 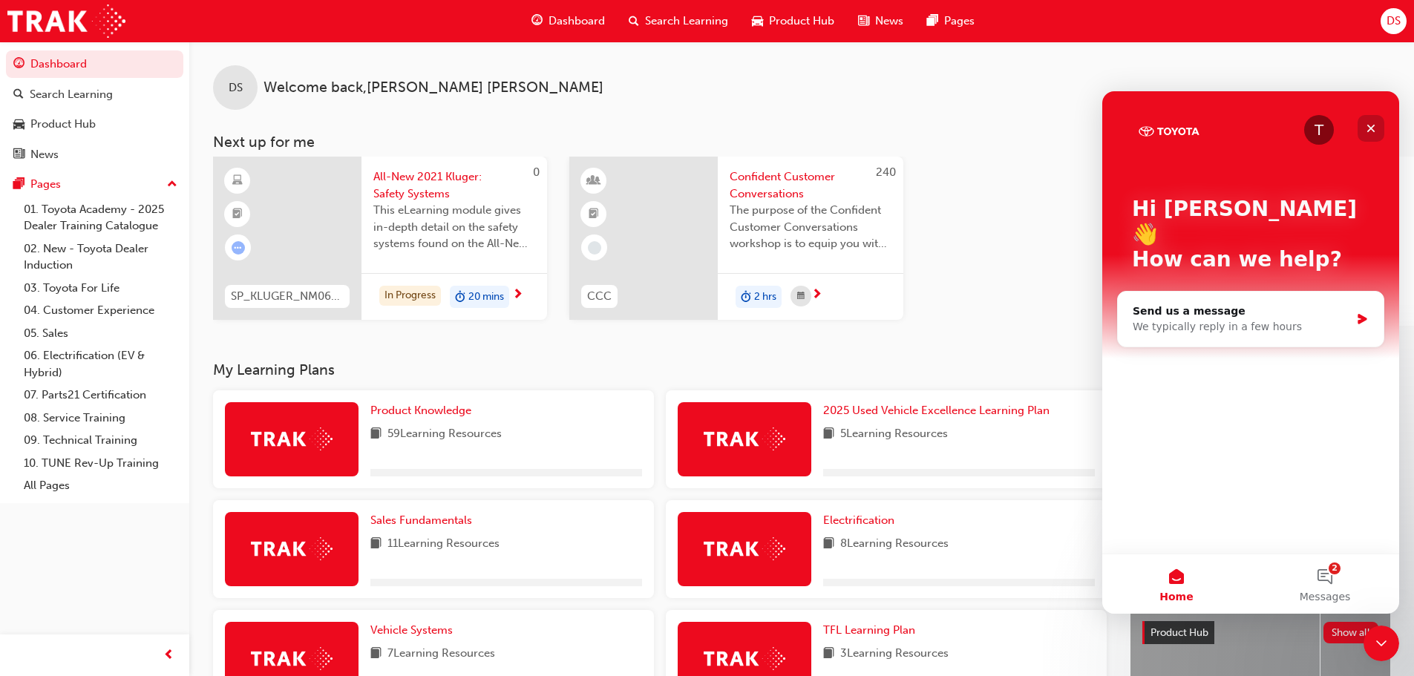 What do you see at coordinates (139, 220) in the screenshot?
I see `div: Send us a message` at bounding box center [139, 220].